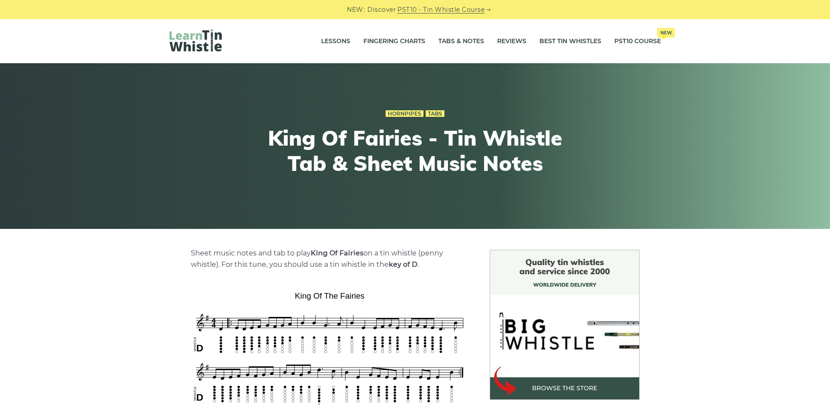 The image size is (830, 412). I want to click on h1: King Of Fairies - Tin Whistle Tab & Sheet Music Notes, so click(415, 150).